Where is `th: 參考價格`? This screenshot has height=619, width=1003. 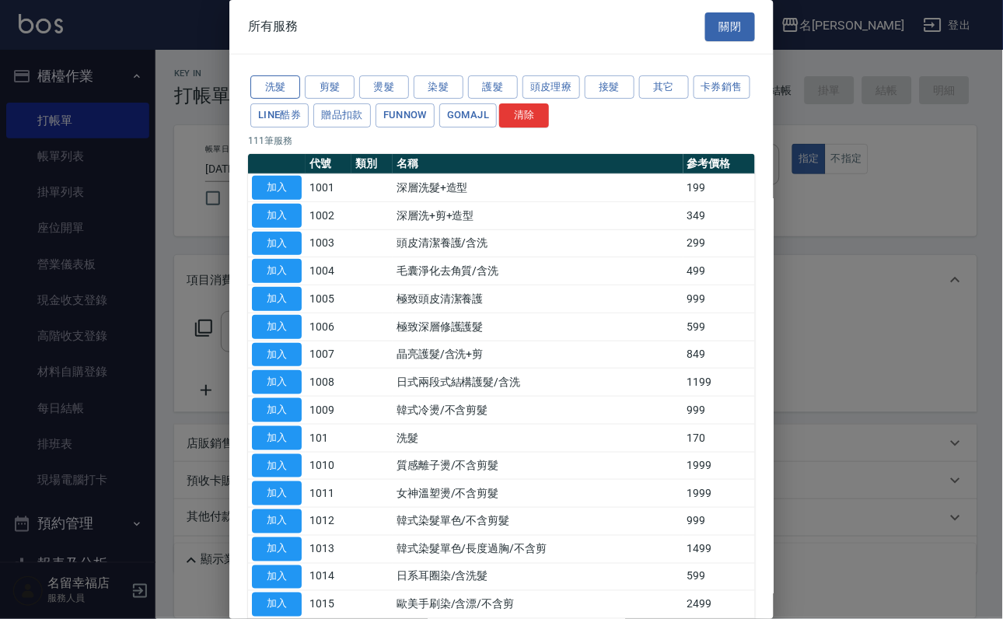
th: 參考價格 is located at coordinates (719, 164).